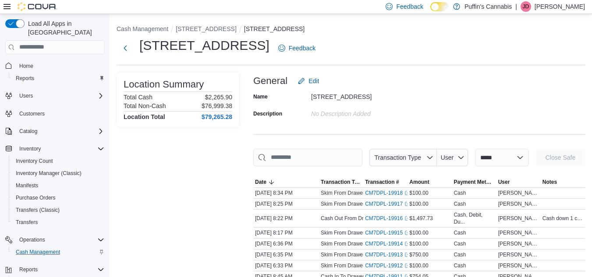  What do you see at coordinates (350, 30) in the screenshot?
I see `nav: An example of EuiBreadcrumbs` at bounding box center [350, 30].